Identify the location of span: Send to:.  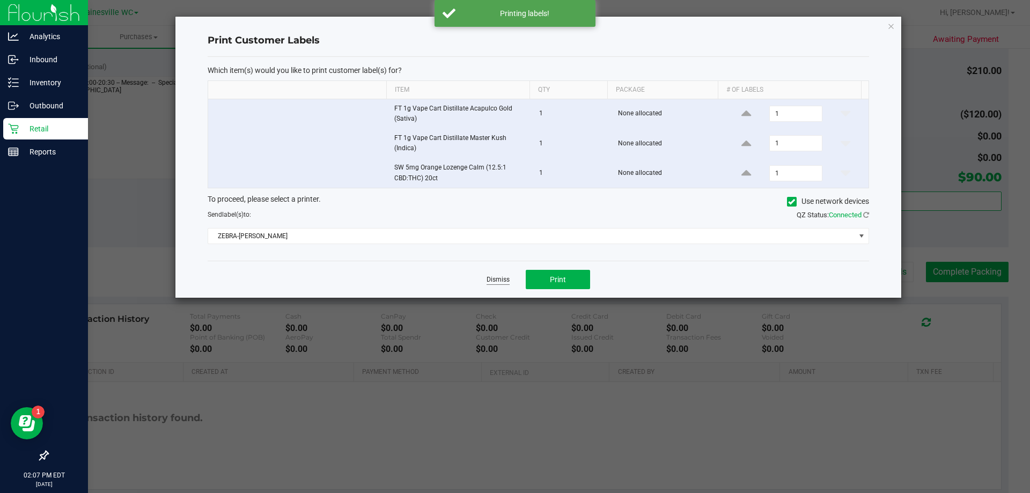
(229, 215).